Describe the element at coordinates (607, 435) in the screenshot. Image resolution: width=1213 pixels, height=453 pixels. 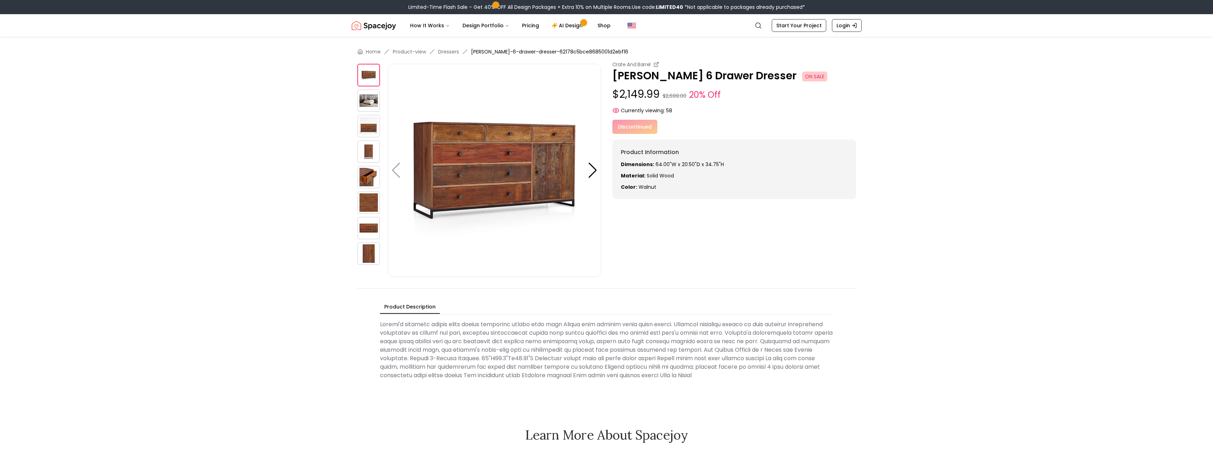
I see `h2: Learn More About Spacejoy` at that location.